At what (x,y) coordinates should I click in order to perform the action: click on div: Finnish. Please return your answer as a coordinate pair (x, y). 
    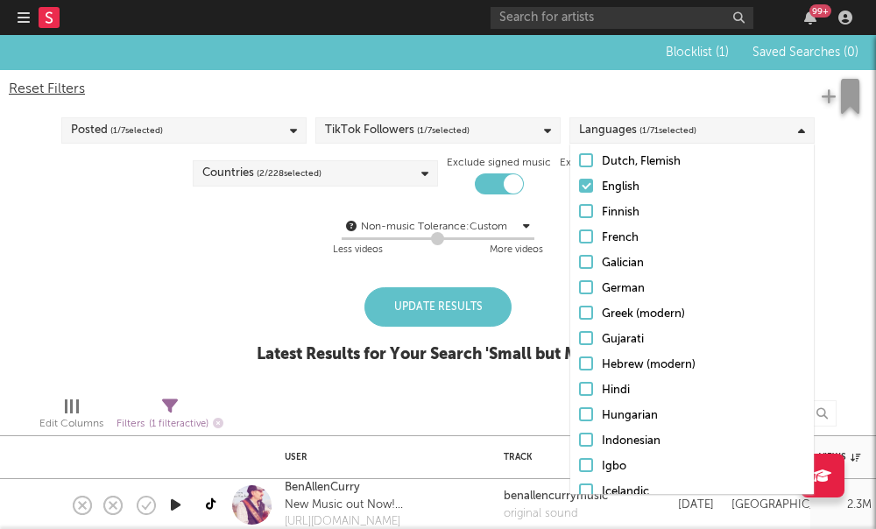
    Looking at the image, I should click on (704, 213).